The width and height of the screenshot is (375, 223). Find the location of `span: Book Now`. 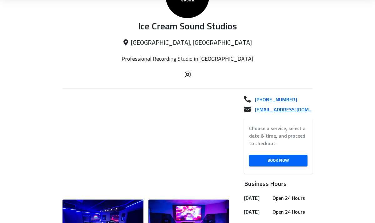

span: Book Now is located at coordinates (278, 160).